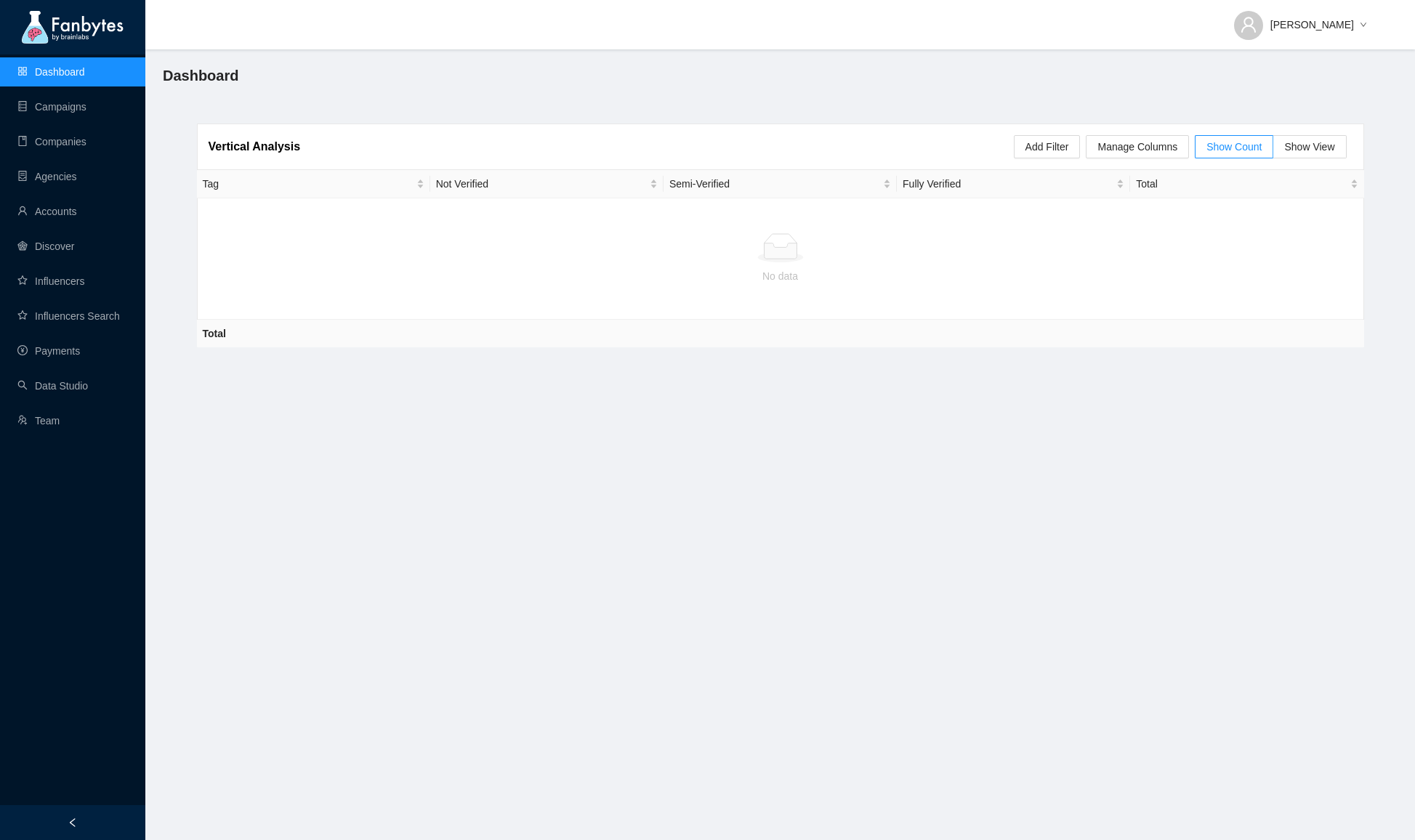 This screenshot has width=1415, height=840. What do you see at coordinates (1013, 184) in the screenshot?
I see `th: Fully Verified` at bounding box center [1013, 184].